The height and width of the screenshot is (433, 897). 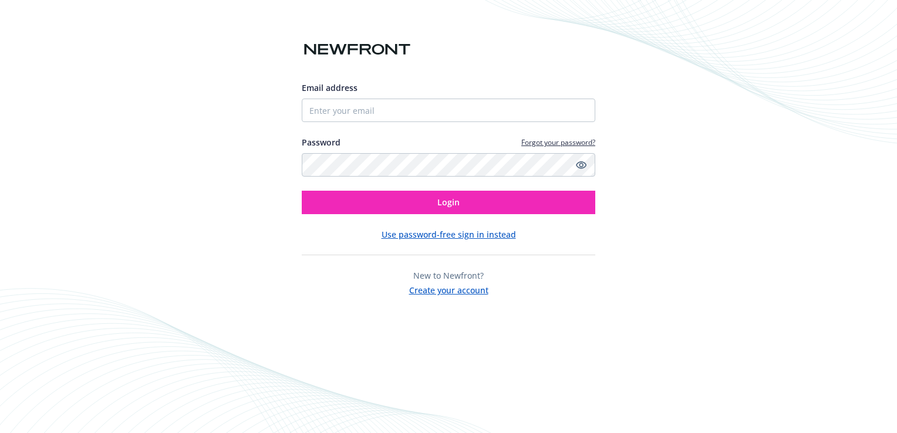 What do you see at coordinates (448, 202) in the screenshot?
I see `span: Login` at bounding box center [448, 202].